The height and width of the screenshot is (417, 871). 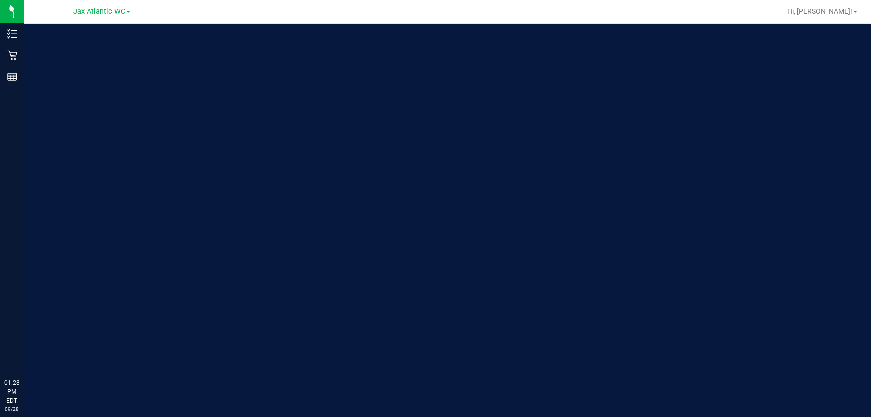 What do you see at coordinates (12, 55) in the screenshot?
I see `inline-svg: Retail` at bounding box center [12, 55].